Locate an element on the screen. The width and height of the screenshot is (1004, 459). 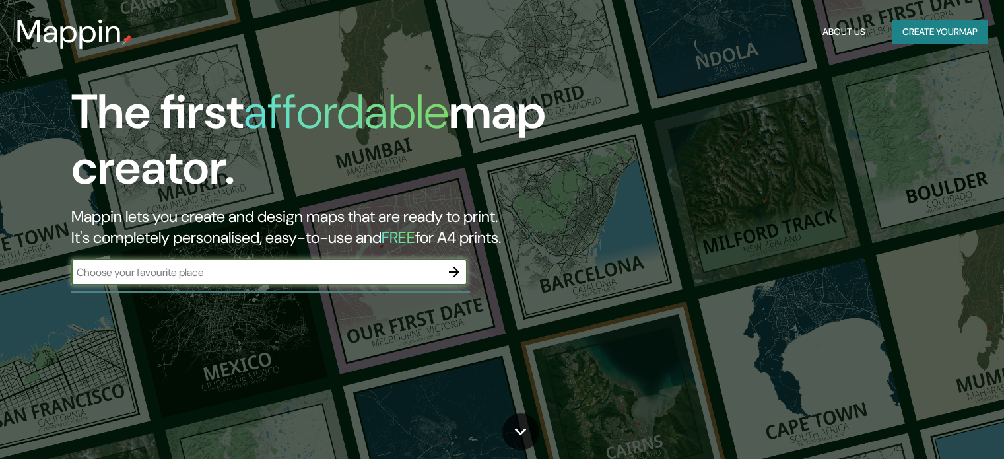
input: Choose your favourite place is located at coordinates (256, 272).